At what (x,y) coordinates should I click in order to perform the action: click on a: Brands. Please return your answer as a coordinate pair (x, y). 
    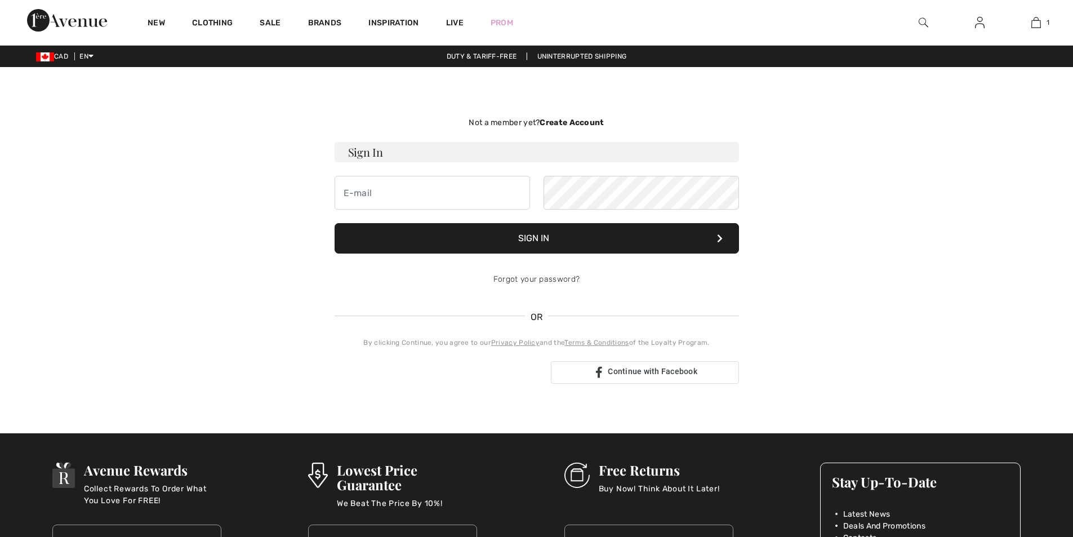
    Looking at the image, I should click on (325, 24).